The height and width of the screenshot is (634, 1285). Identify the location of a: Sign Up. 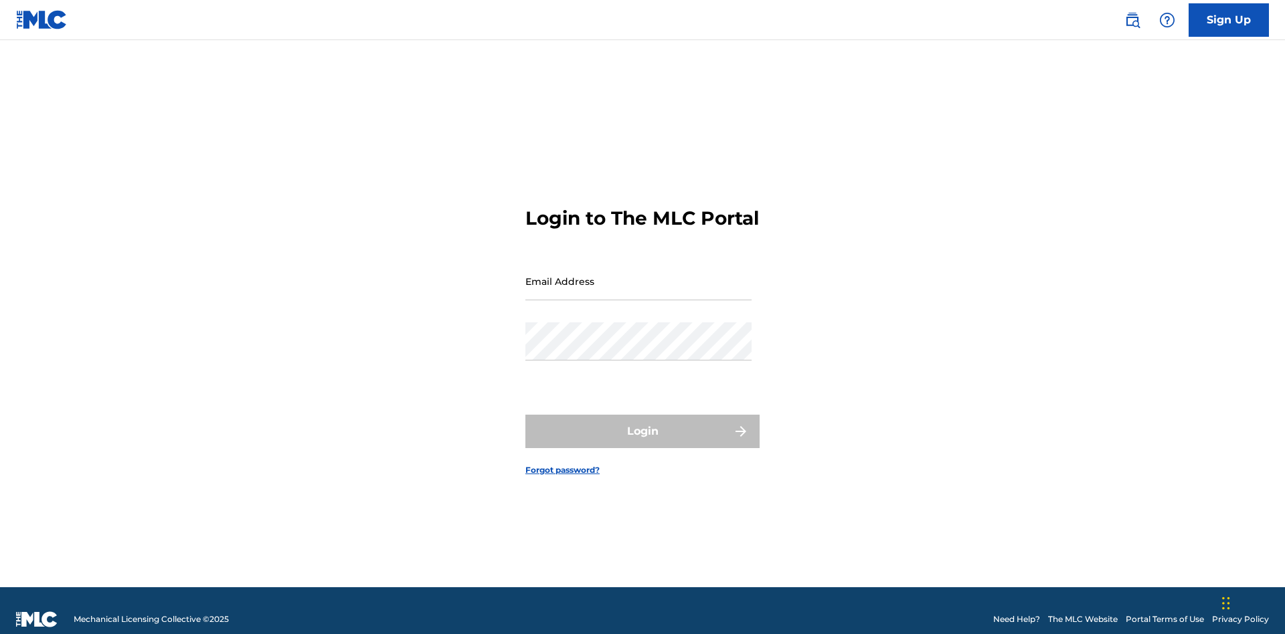
(1228, 20).